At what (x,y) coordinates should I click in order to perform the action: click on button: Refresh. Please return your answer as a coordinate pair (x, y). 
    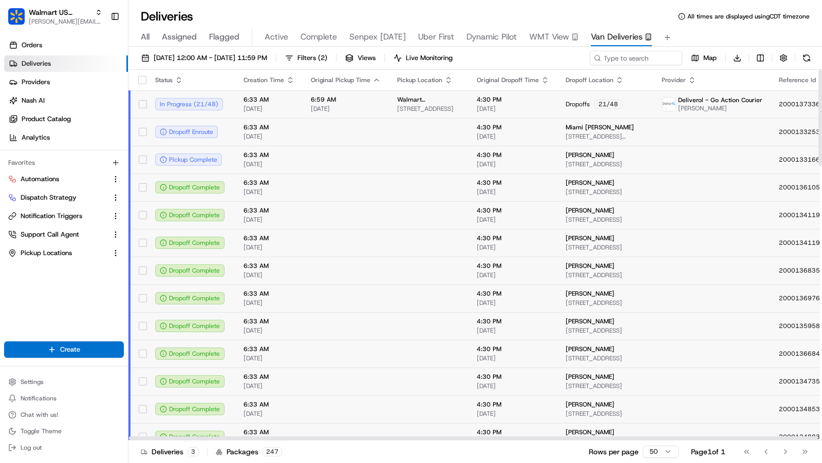
    Looking at the image, I should click on (807, 58).